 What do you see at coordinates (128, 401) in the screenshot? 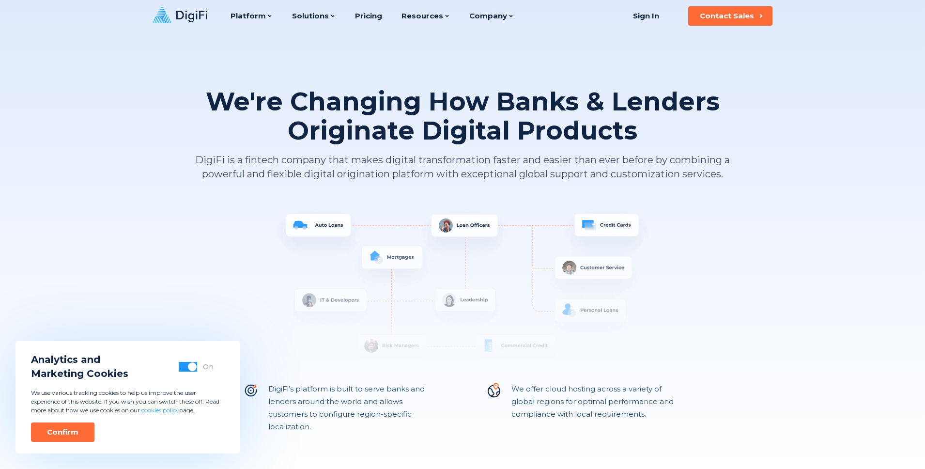
I see `p: We use various tracking cookies to help us improve the user experience of this website. If you wi...` at bounding box center [128, 401].